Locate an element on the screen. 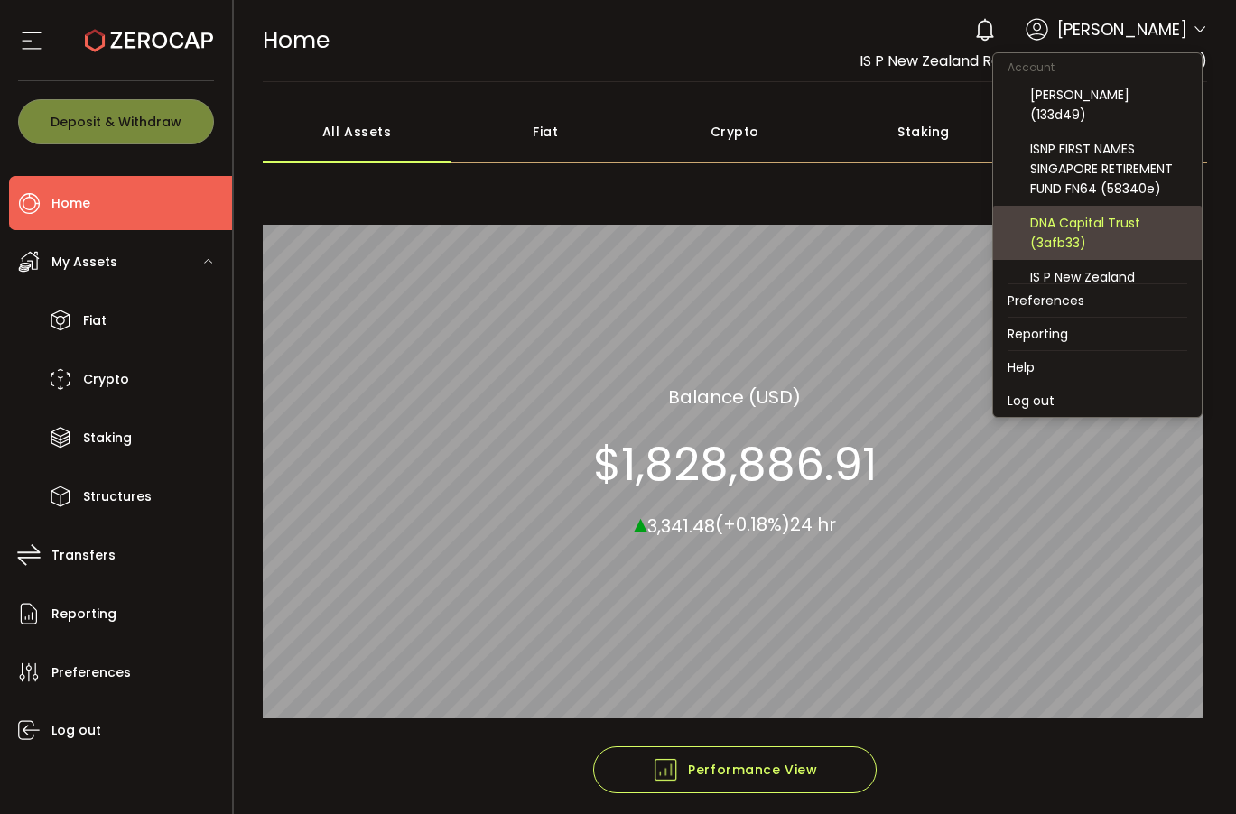 The image size is (1236, 814). li: Log out is located at coordinates (1097, 401).